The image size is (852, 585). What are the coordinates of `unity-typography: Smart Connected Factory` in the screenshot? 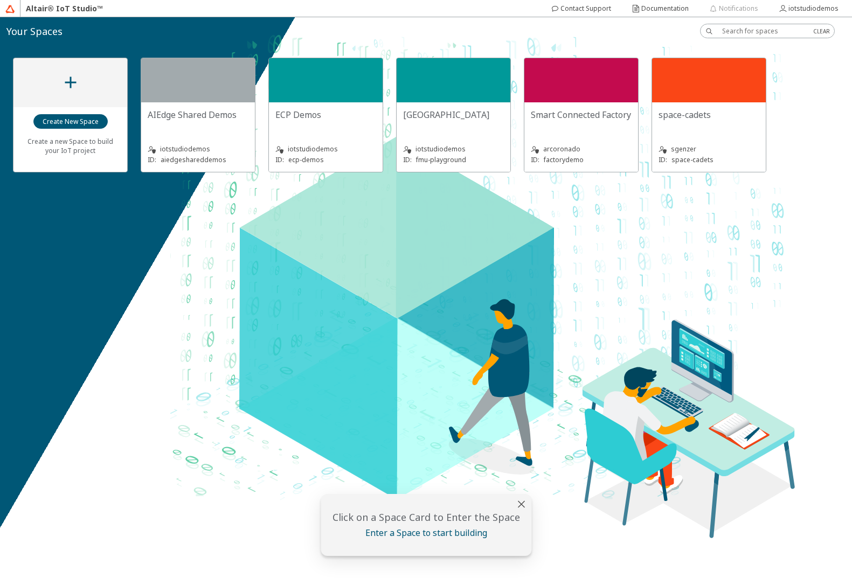 It's located at (581, 115).